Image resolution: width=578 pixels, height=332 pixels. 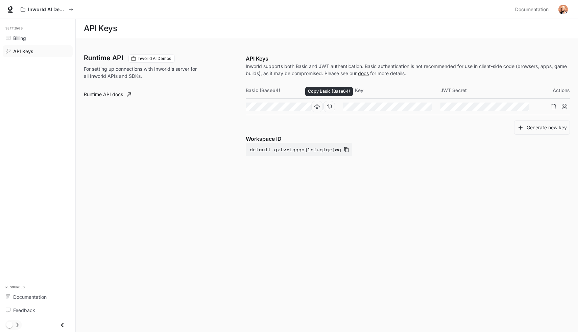 I want to click on button: Generate new key, so click(x=542, y=127).